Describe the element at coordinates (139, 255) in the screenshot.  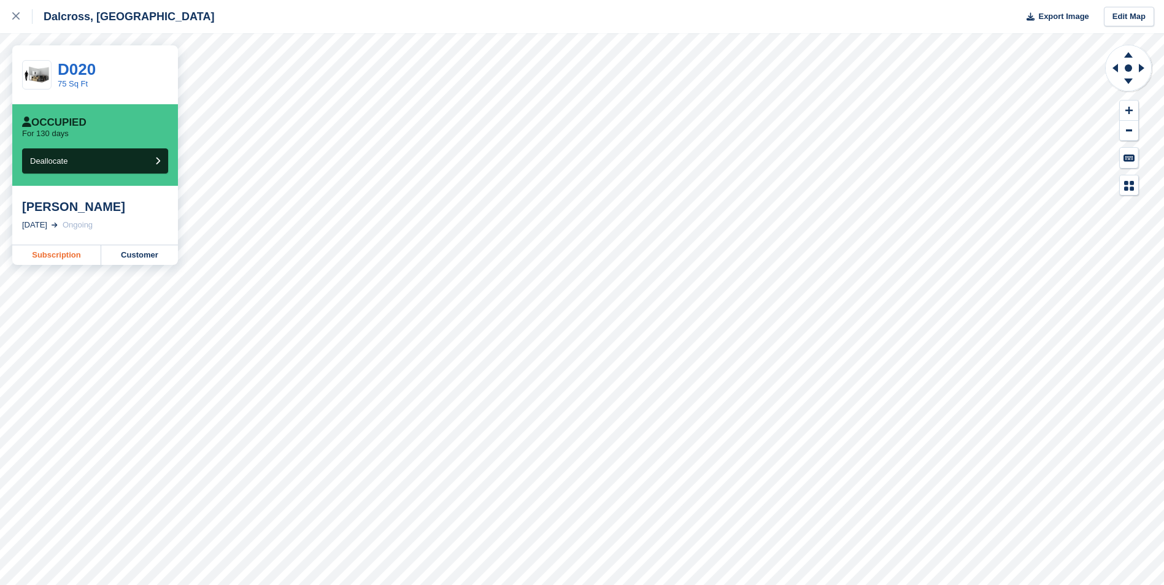
I see `a: Customer` at that location.